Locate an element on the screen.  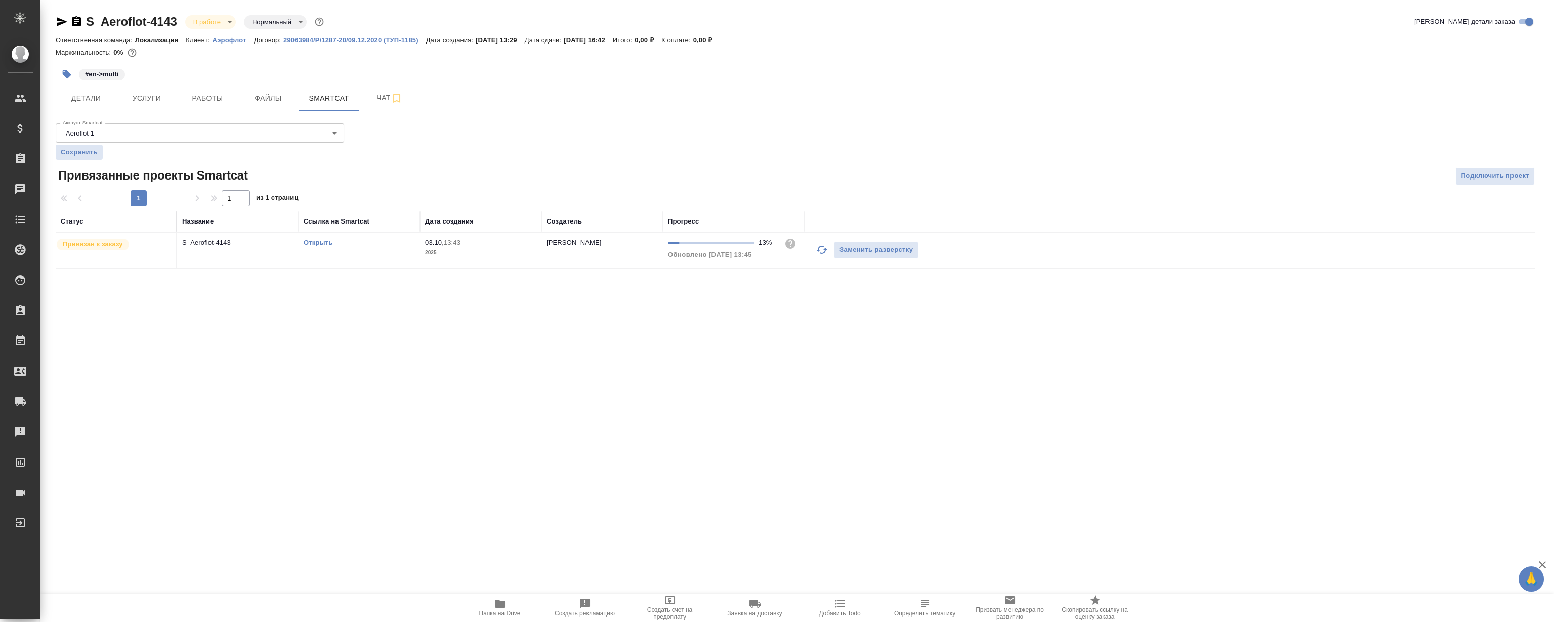
div: Прогресс is located at coordinates (683, 222).